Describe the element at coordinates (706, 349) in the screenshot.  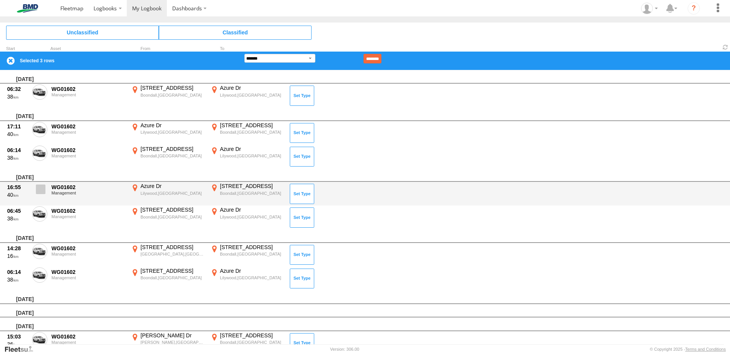
I see `a: Terms and Conditions` at that location.